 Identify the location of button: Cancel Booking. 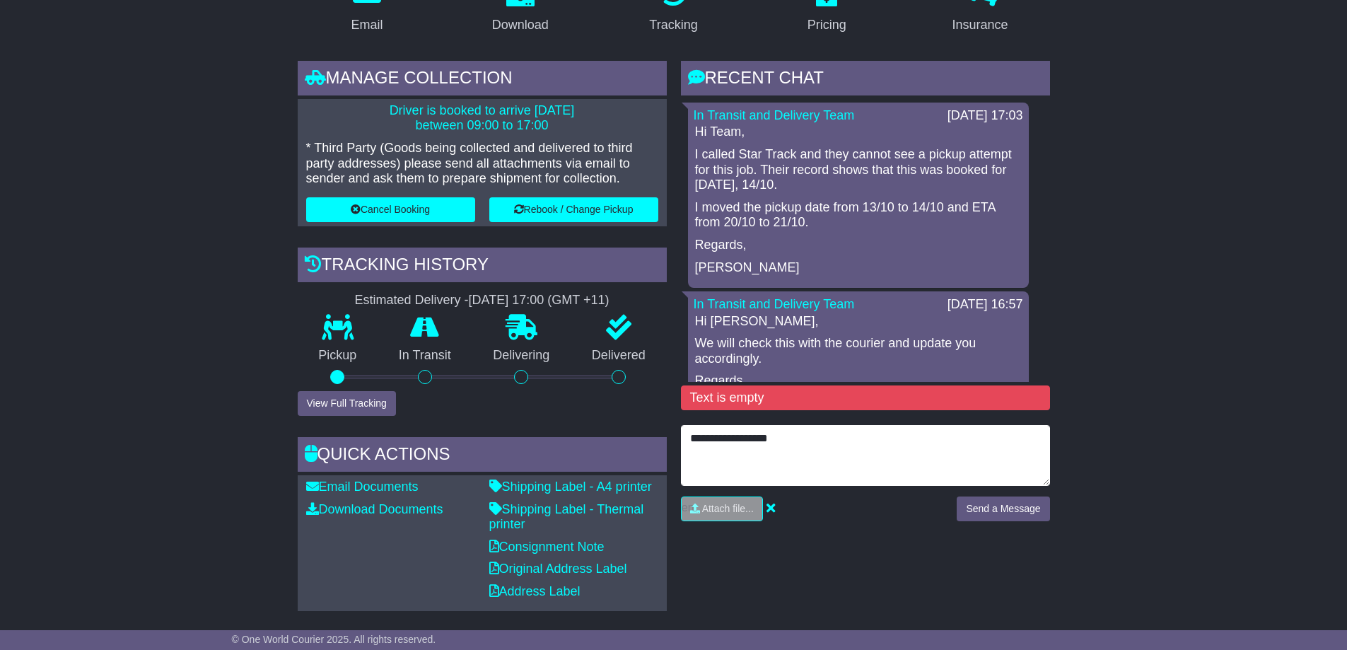
(390, 209).